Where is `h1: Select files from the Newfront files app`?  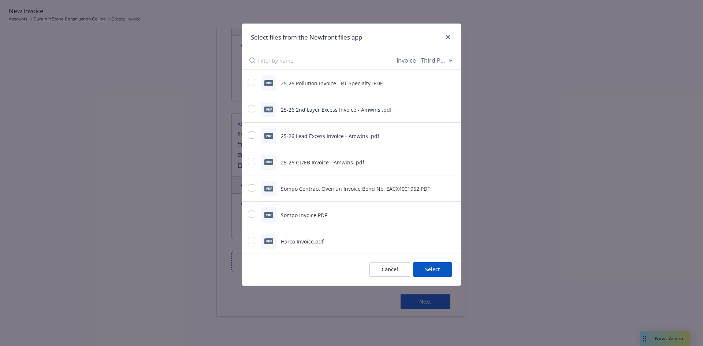
h1: Select files from the Newfront files app is located at coordinates (307, 37).